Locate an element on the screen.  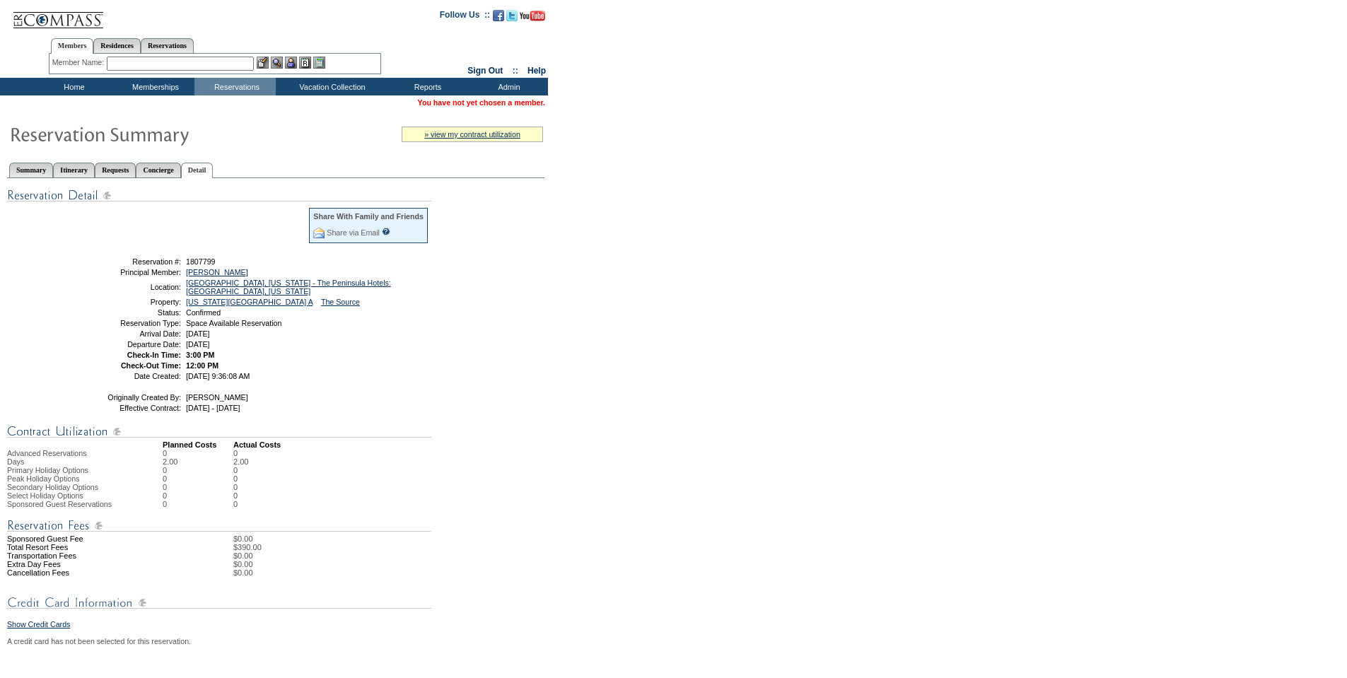
td: Reservation #: is located at coordinates (130, 262).